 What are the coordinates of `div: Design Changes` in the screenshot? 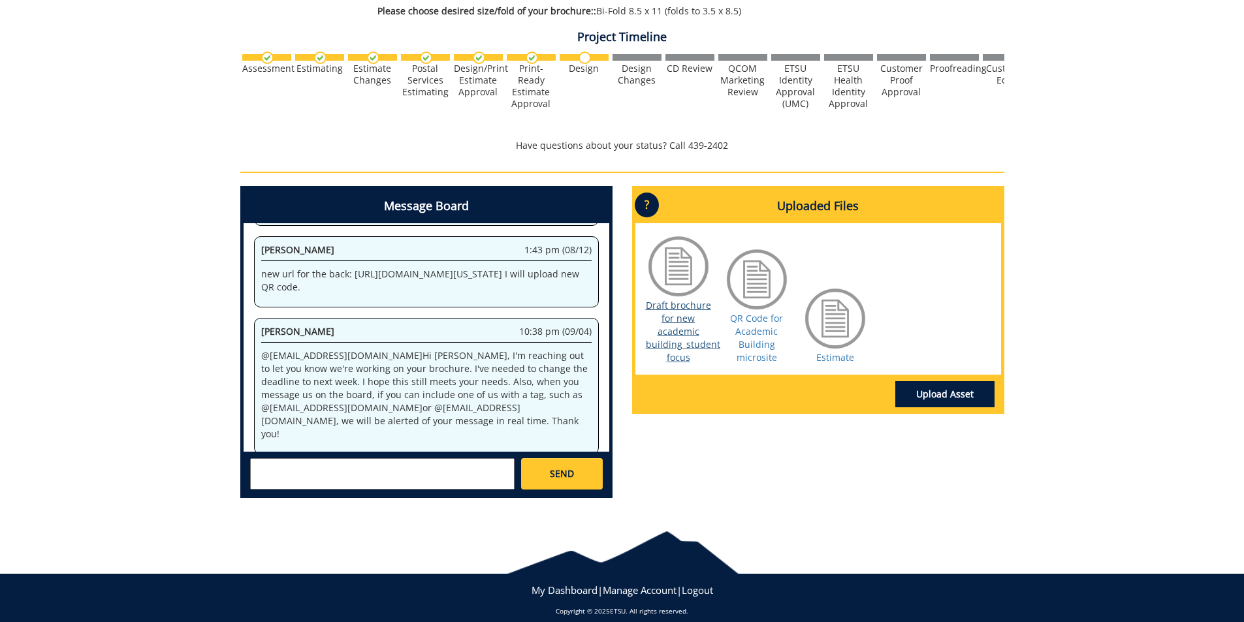 It's located at (637, 74).